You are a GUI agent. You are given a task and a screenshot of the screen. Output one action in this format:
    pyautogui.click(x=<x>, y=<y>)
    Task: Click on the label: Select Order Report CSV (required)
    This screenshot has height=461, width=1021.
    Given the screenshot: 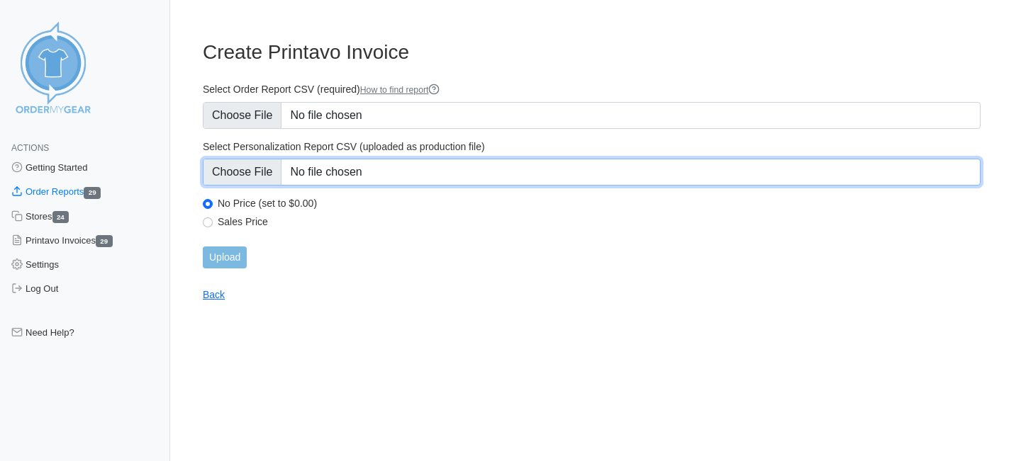 What is the action you would take?
    pyautogui.click(x=591, y=89)
    